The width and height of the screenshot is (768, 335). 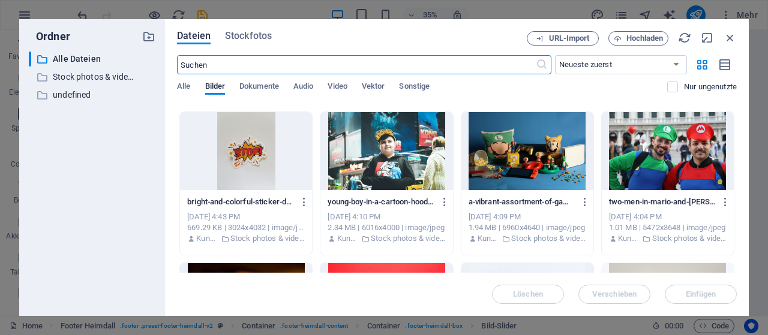 What do you see at coordinates (356, 65) in the screenshot?
I see `input: Suchen` at bounding box center [356, 65].